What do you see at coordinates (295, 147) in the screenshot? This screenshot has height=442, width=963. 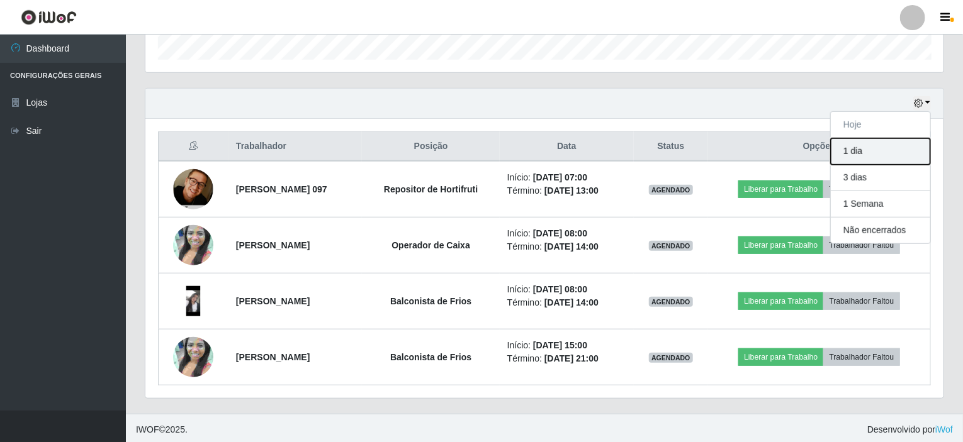 I see `th: Trabalhador` at bounding box center [295, 147].